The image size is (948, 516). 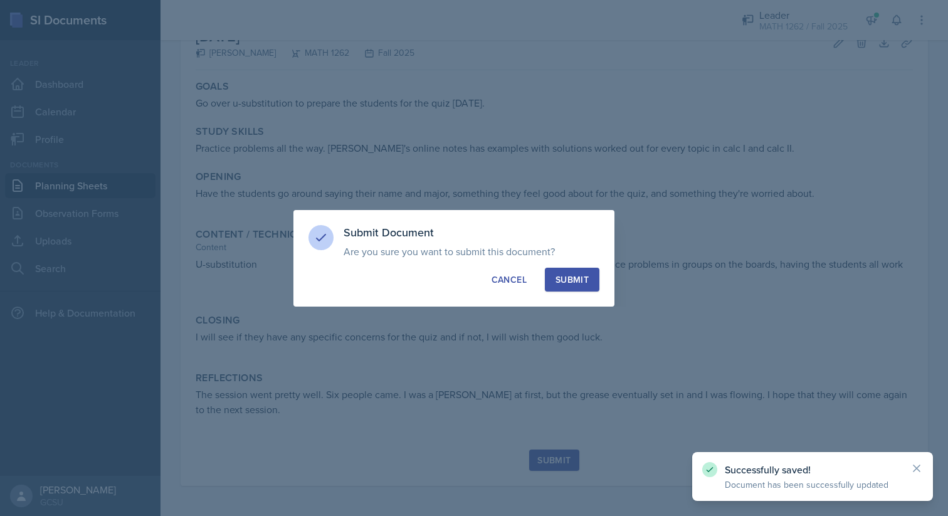 What do you see at coordinates (812, 484) in the screenshot?
I see `p: Document has been successfully updated` at bounding box center [812, 484].